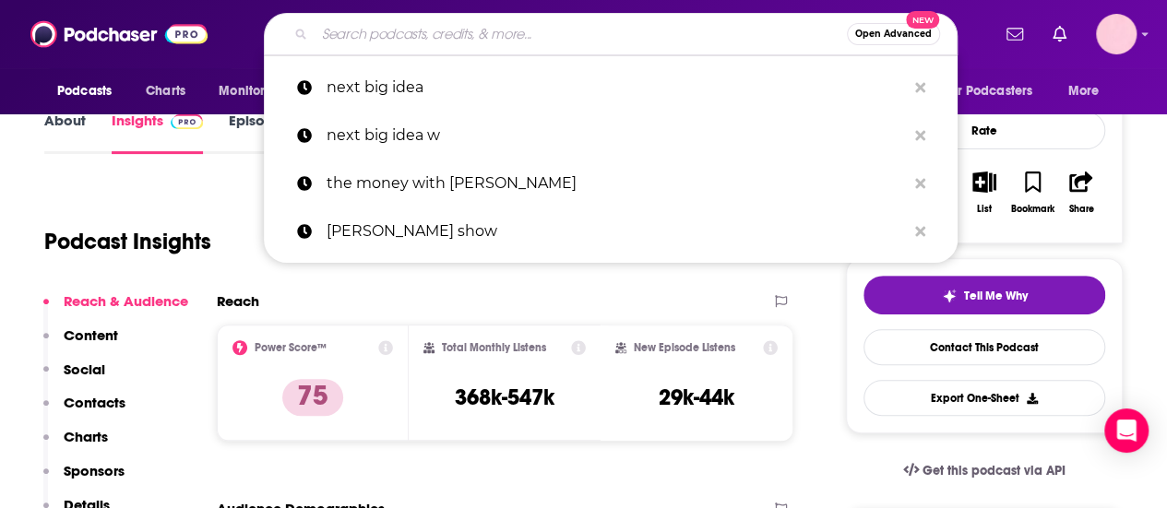 Image resolution: width=1167 pixels, height=508 pixels. Describe the element at coordinates (505, 398) in the screenshot. I see `h3: 368k-547k` at that location.